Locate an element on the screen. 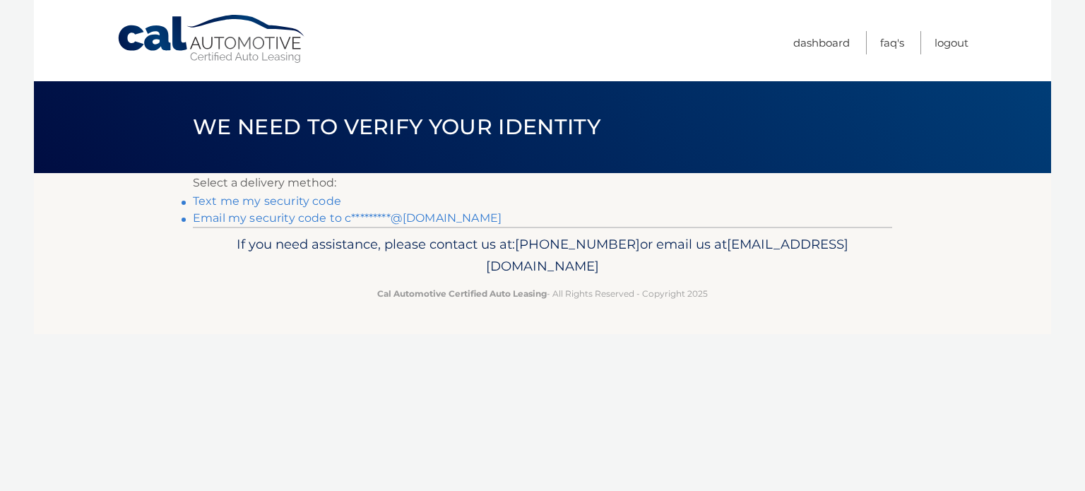 The width and height of the screenshot is (1085, 491). a: Cal Automotive is located at coordinates (212, 39).